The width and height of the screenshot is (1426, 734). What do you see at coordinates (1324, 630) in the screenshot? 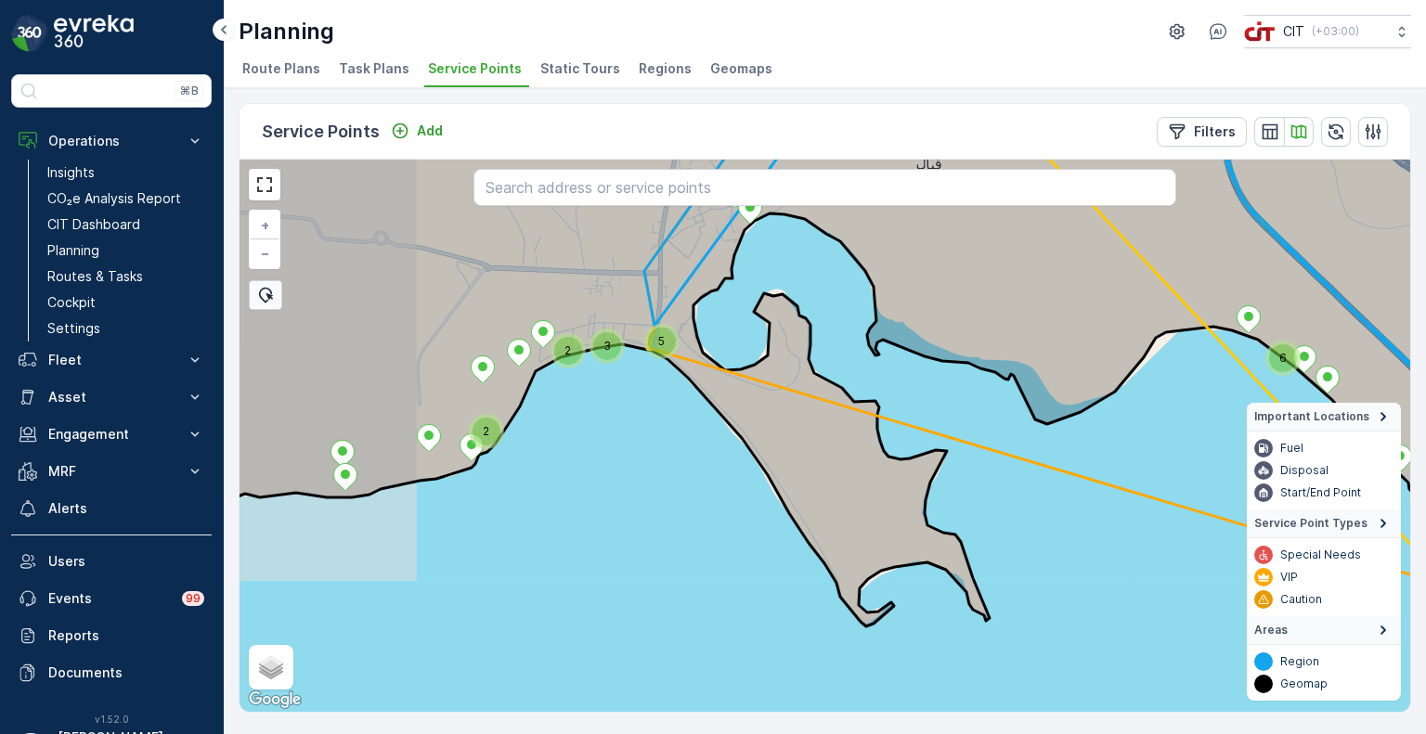
I see `summary: Areas` at bounding box center [1324, 630].